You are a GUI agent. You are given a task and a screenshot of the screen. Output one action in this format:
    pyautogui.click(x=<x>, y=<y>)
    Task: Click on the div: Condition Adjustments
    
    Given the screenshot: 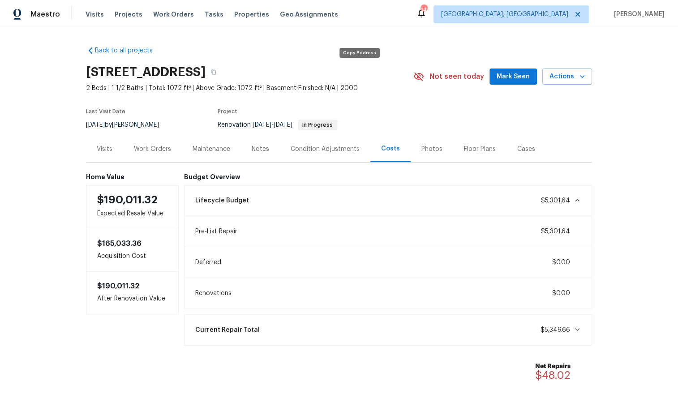 What is the action you would take?
    pyautogui.click(x=325, y=149)
    